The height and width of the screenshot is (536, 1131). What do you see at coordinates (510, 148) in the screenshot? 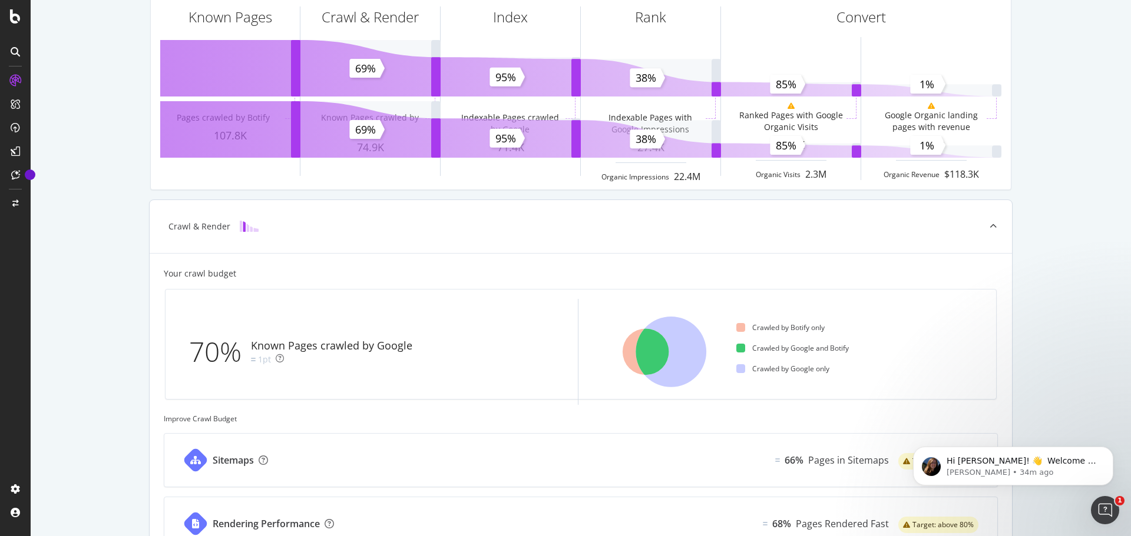
I see `div: 71.4K` at bounding box center [510, 148].